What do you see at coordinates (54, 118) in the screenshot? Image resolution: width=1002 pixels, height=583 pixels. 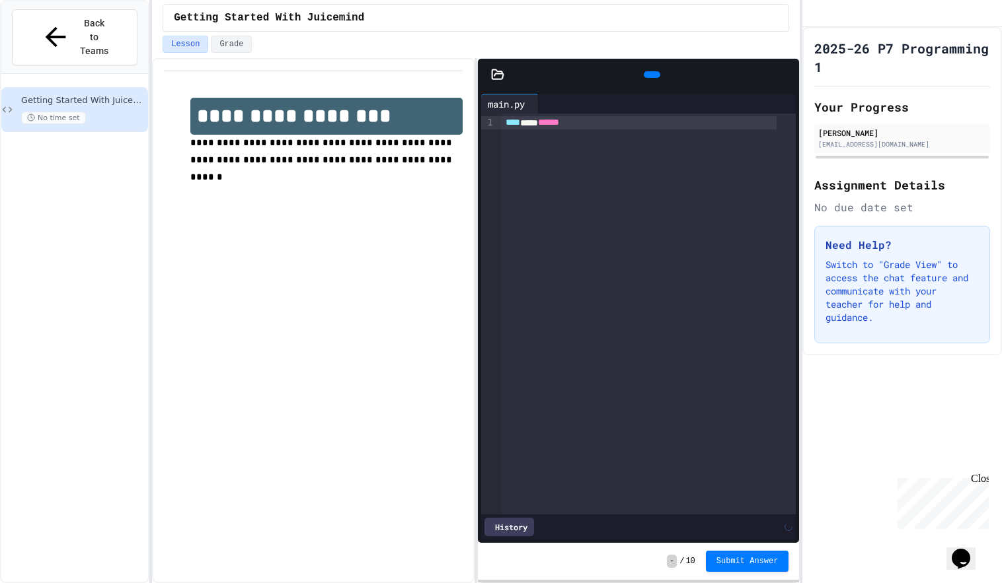 I see `span: No time set` at bounding box center [54, 118].